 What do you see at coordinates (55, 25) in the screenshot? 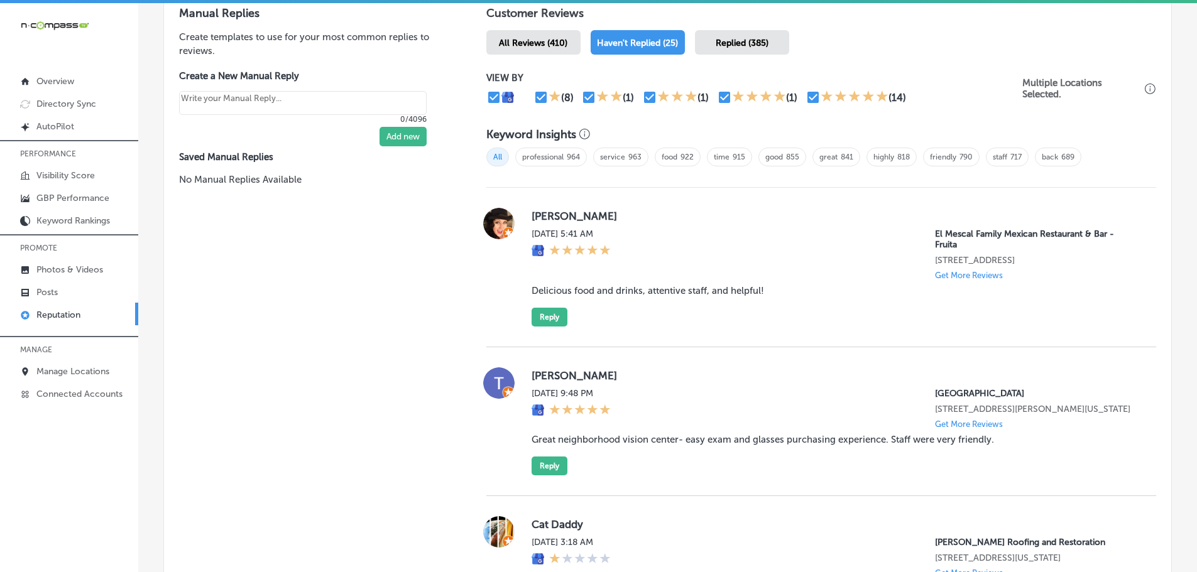
I see `img: 660ab0bf-5cc7-4cb8-ba1c-48b5ae0f18e60NCTV_CLogo_TV_Black_-500x88.png` at bounding box center [55, 25].